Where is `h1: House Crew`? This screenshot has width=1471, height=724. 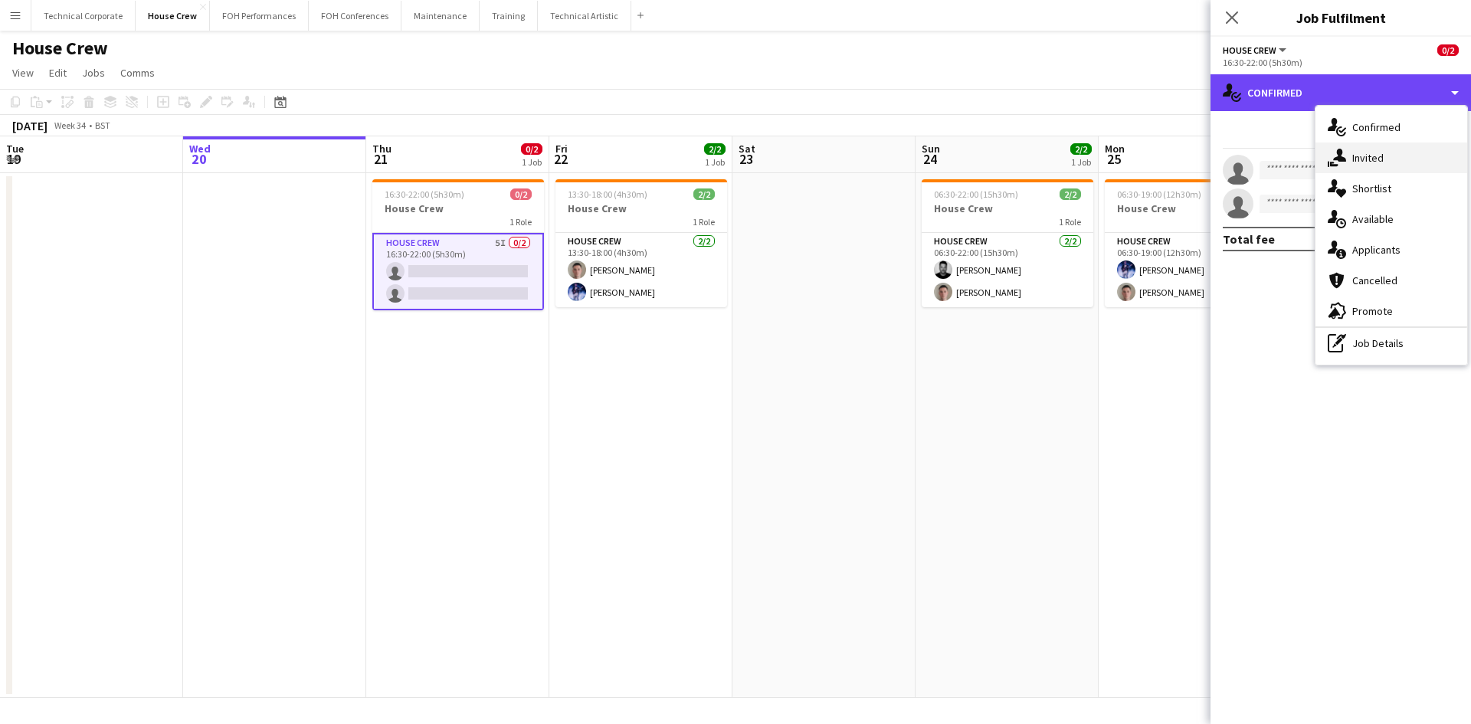 h1: House Crew is located at coordinates (60, 48).